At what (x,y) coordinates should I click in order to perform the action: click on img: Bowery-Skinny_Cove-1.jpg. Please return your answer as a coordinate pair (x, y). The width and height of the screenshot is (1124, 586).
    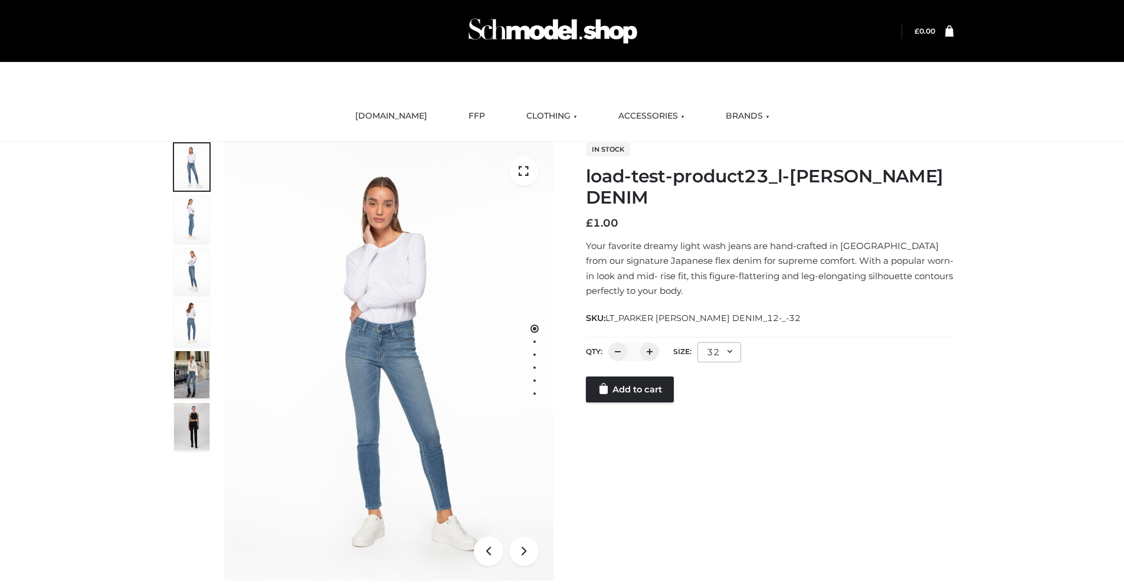
    Looking at the image, I should click on (192, 375).